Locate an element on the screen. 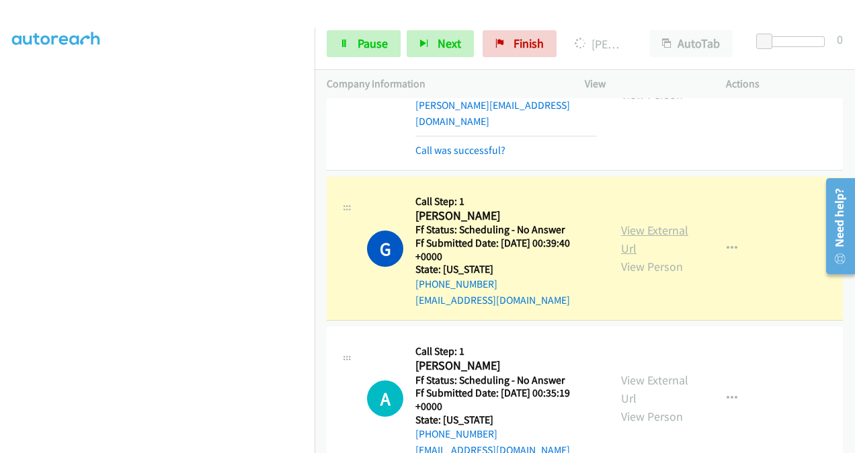  div: The call is yet to be attempted is located at coordinates (385, 399).